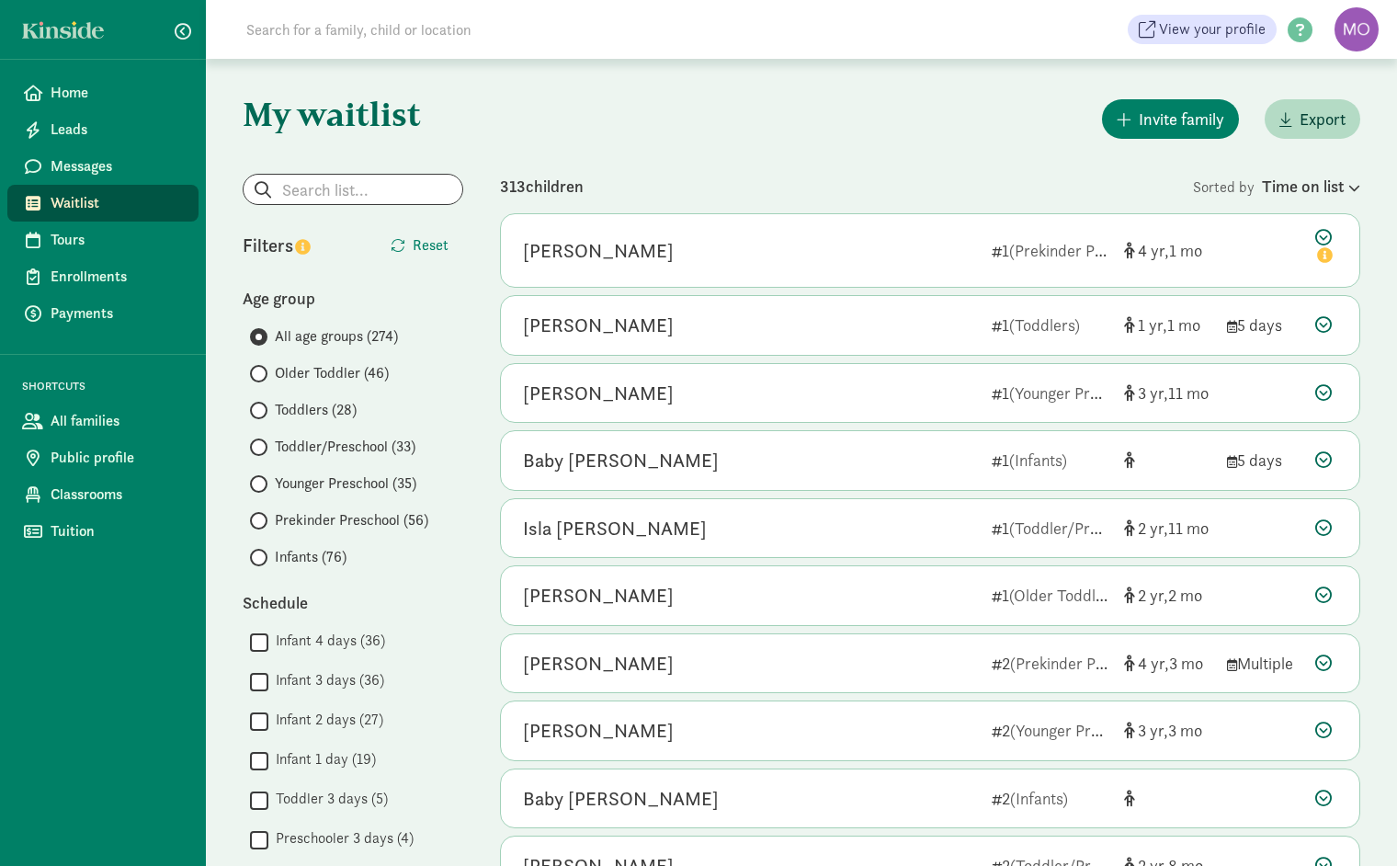  Describe the element at coordinates (1313, 119) in the screenshot. I see `button: Export` at that location.